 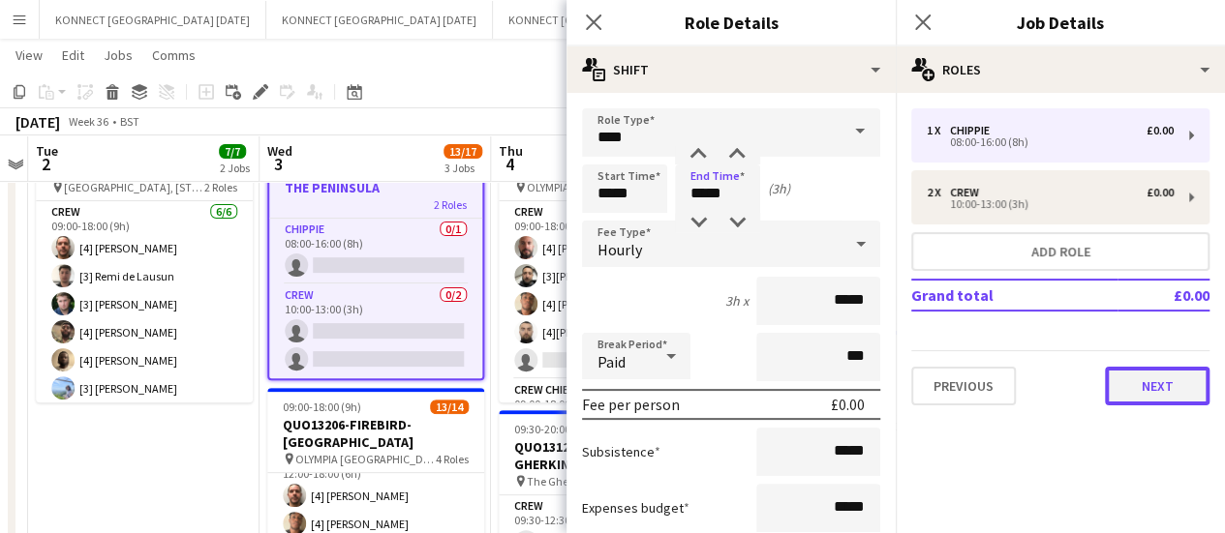 I want to click on div: Fee per person, so click(x=630, y=405).